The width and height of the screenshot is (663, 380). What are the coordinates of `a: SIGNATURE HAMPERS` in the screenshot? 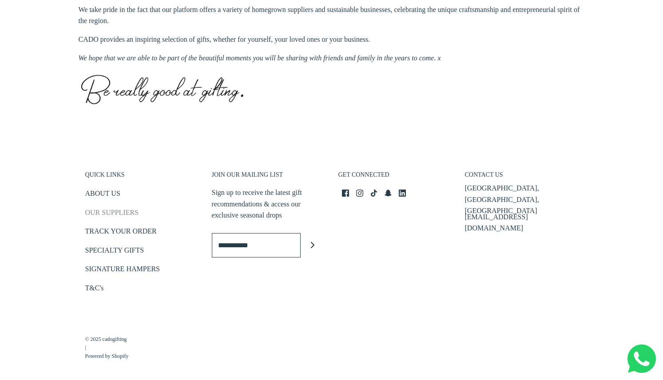 It's located at (123, 270).